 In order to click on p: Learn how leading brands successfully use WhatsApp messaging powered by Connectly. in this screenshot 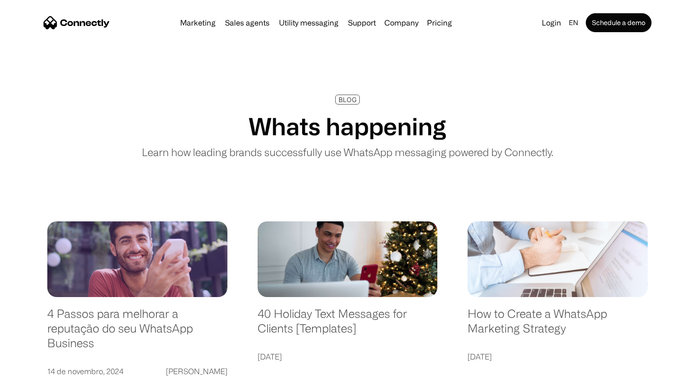, I will do `click(347, 152)`.